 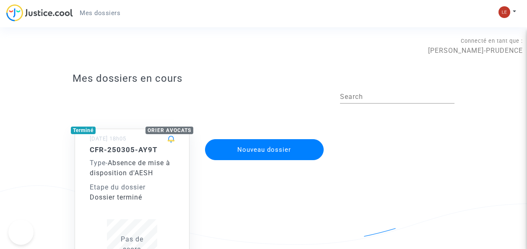 I want to click on img: jc-logo.svg, so click(x=39, y=13).